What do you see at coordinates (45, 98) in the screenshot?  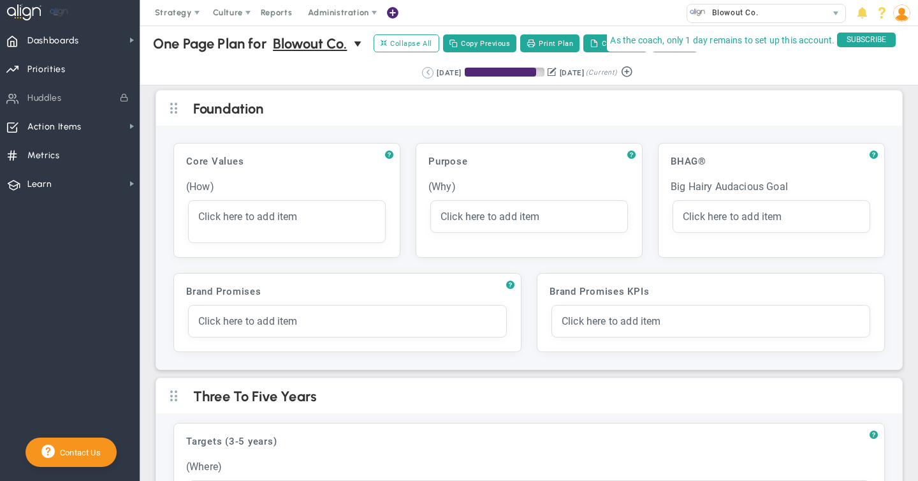 I see `span: Huddles` at bounding box center [45, 98].